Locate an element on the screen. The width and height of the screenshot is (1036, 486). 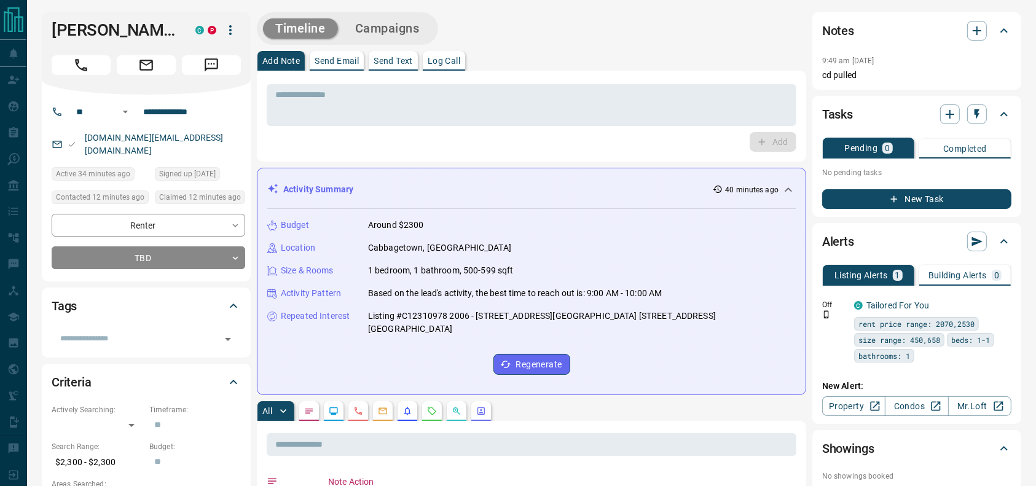
p: Activity Summary is located at coordinates (318, 189).